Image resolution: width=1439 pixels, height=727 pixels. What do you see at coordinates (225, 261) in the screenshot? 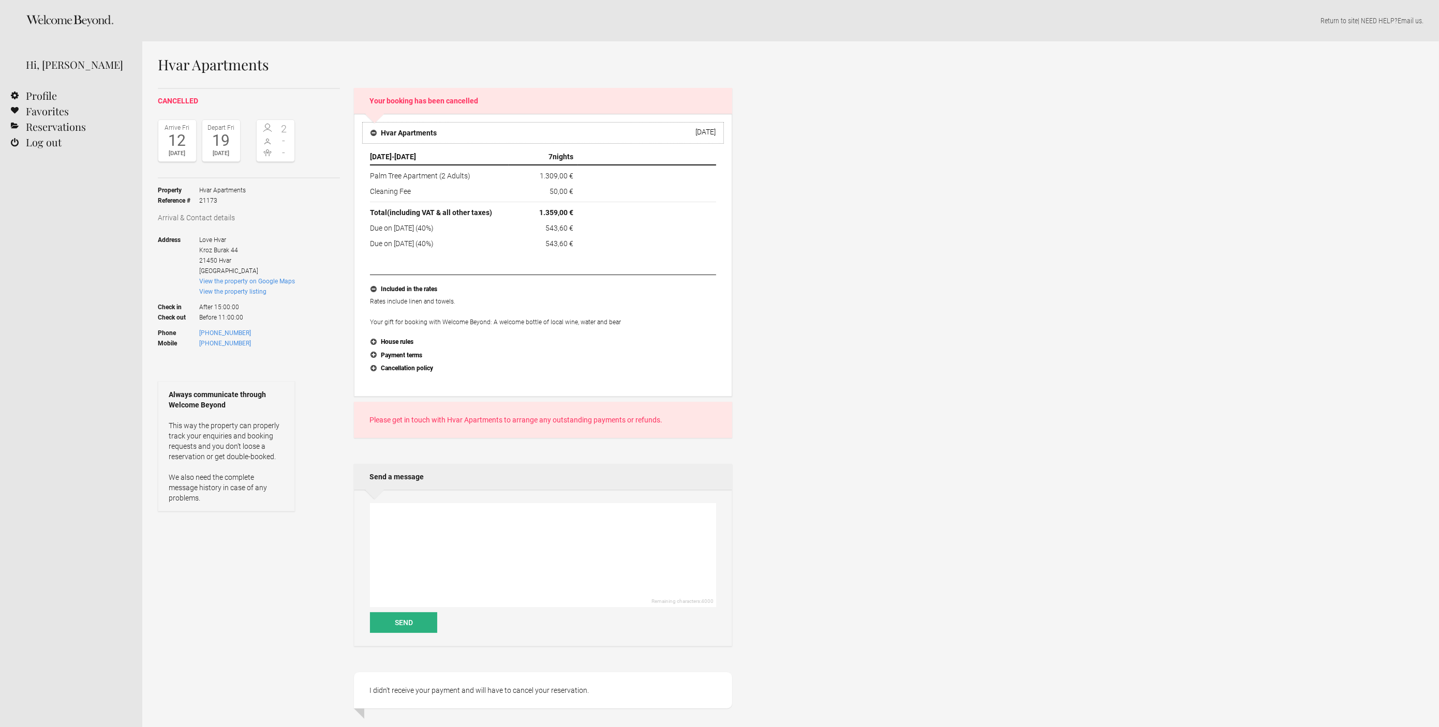
I see `span: Hvar` at bounding box center [225, 261].